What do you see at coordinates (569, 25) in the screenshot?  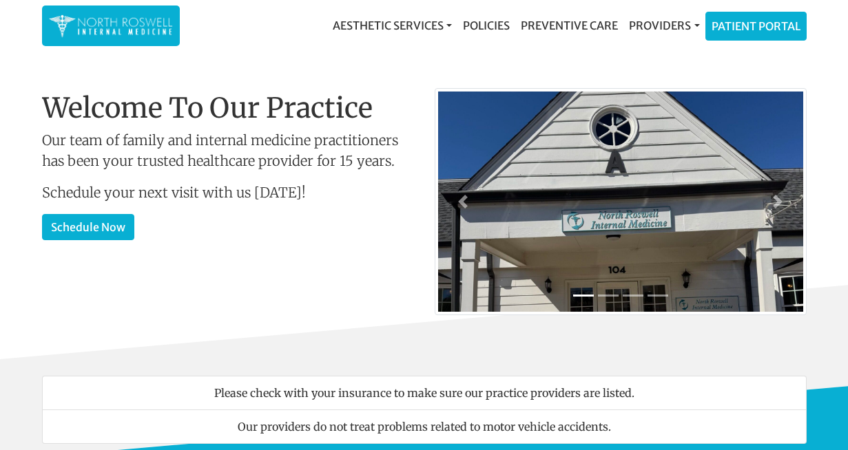 I see `a: Preventive Care` at bounding box center [569, 25].